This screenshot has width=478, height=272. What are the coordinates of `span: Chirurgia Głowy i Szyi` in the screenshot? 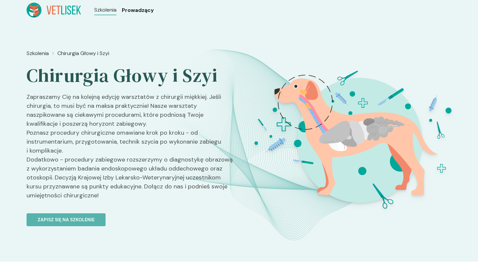 It's located at (83, 53).